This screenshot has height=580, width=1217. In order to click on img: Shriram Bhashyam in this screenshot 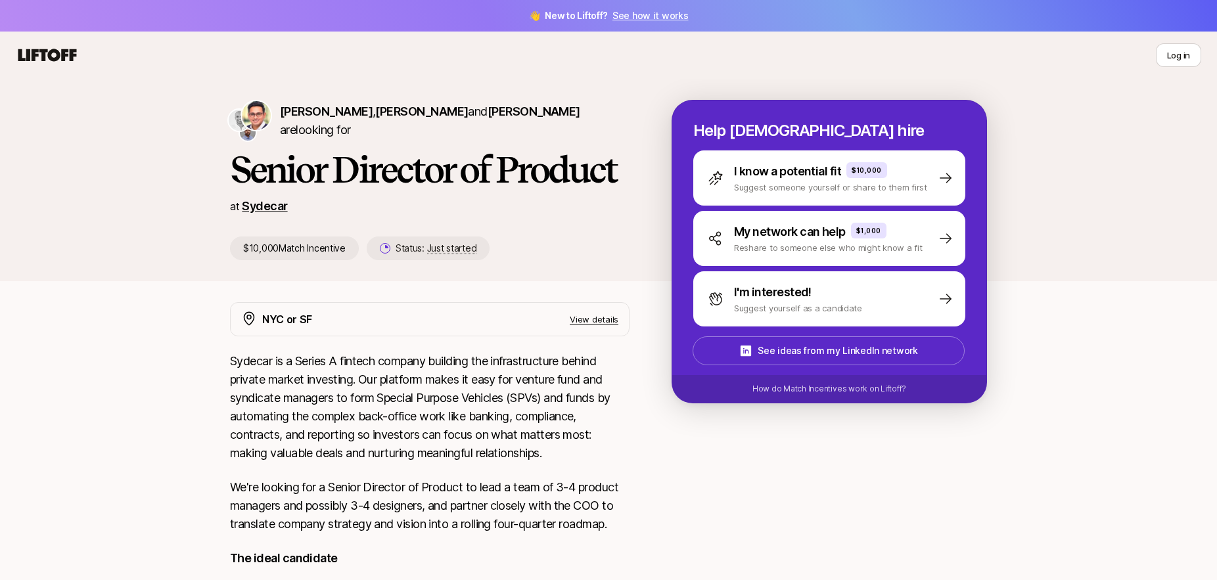, I will do `click(256, 116)`.